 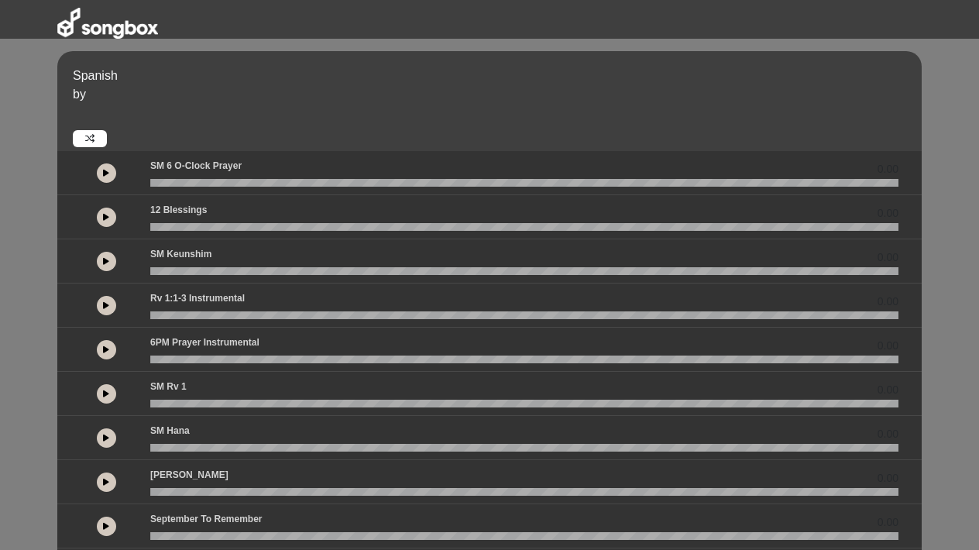 What do you see at coordinates (170, 431) in the screenshot?
I see `p: SM Hana` at bounding box center [170, 431].